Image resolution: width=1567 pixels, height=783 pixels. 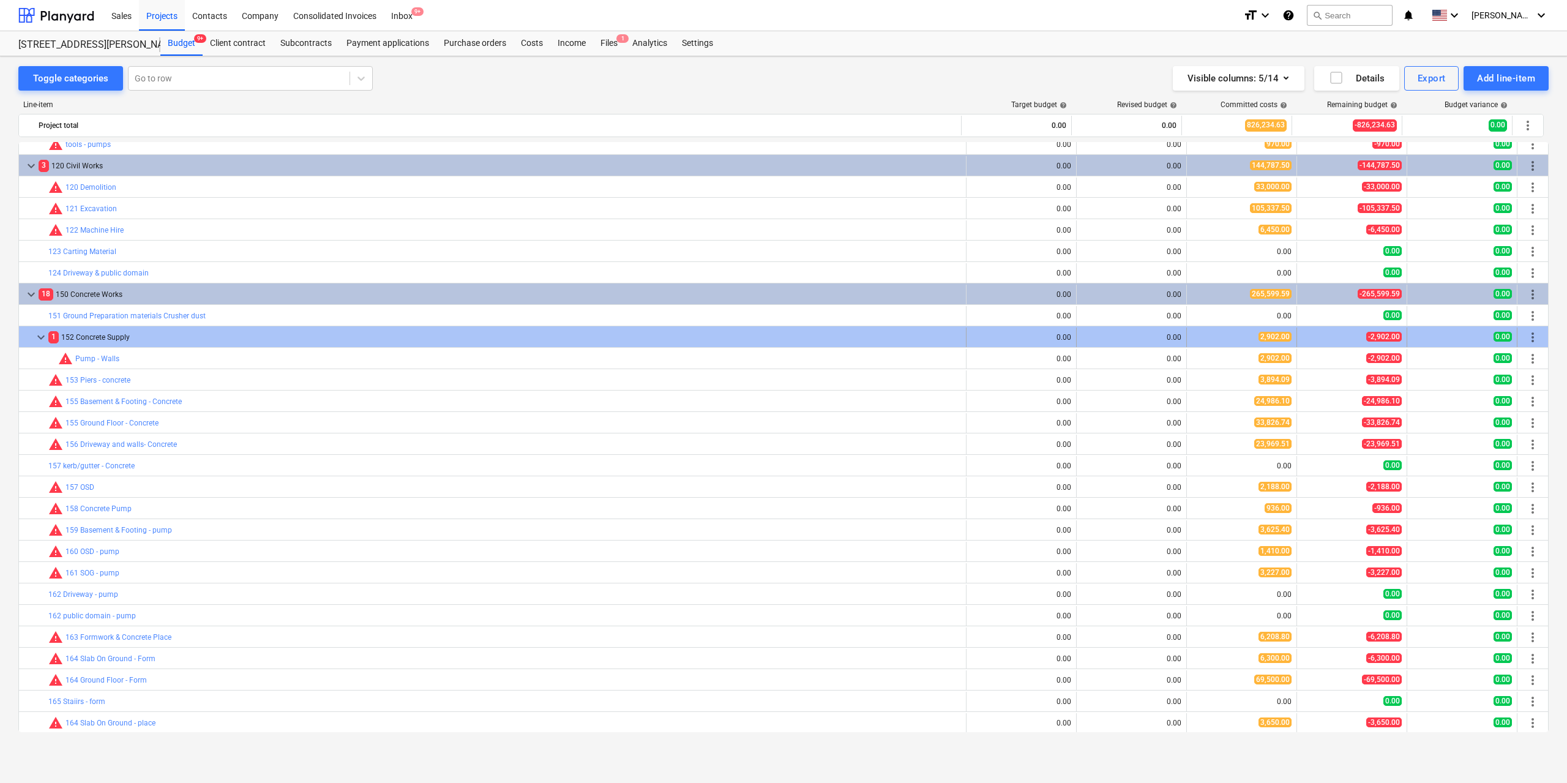 I want to click on a: 161 SOG - pump, so click(x=92, y=573).